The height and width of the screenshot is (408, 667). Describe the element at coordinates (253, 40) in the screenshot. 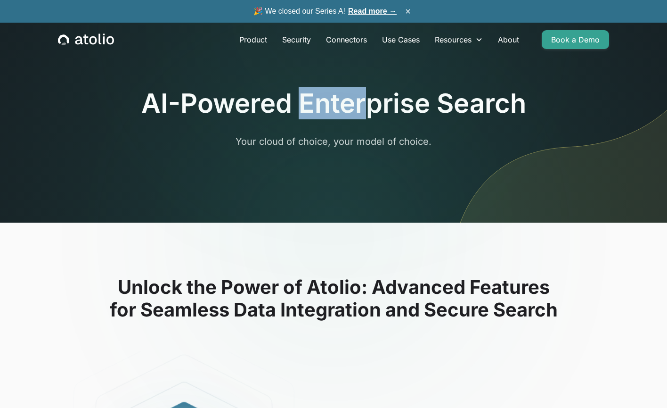

I see `a: Product` at that location.